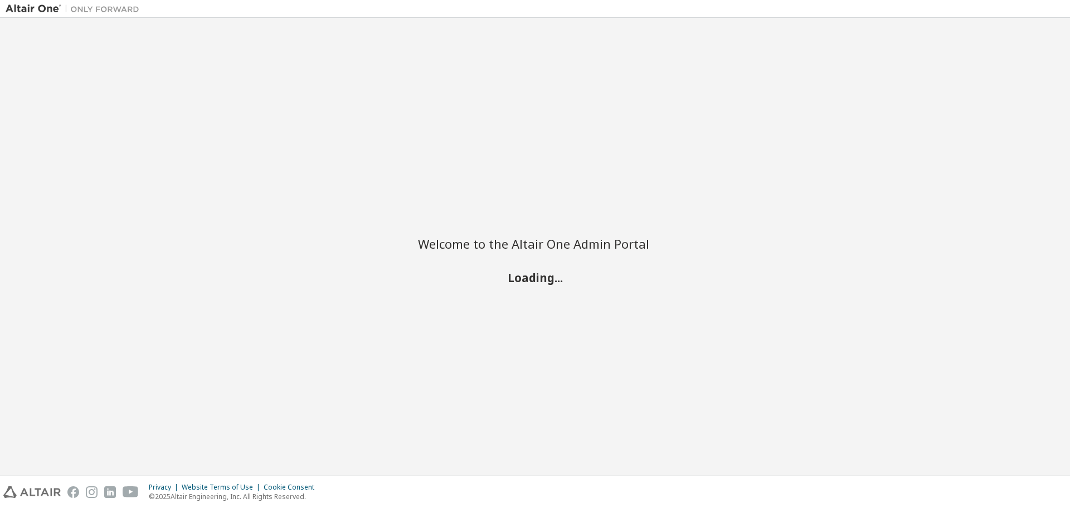 The image size is (1070, 508). What do you see at coordinates (292, 487) in the screenshot?
I see `div: Cookie Consent` at bounding box center [292, 487].